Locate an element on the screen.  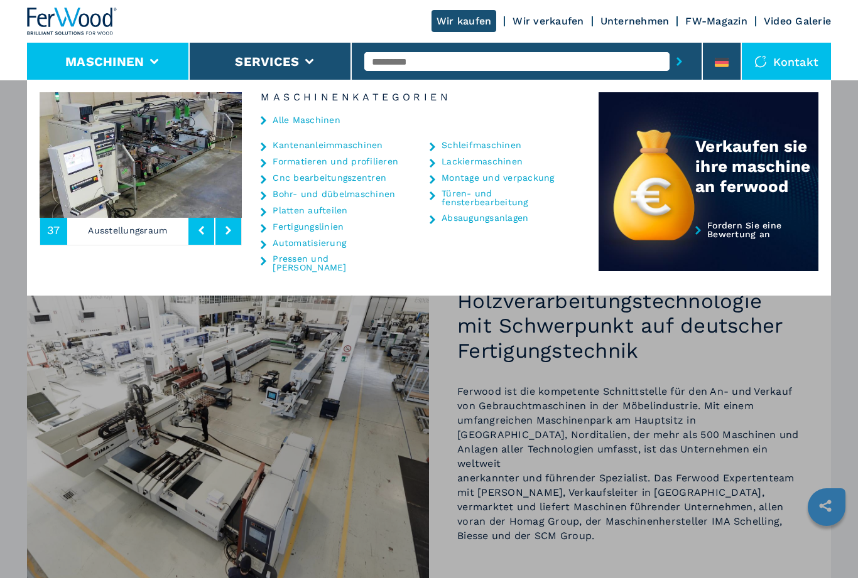
a: Fordern Sie eine Bewertung an is located at coordinates (708, 246).